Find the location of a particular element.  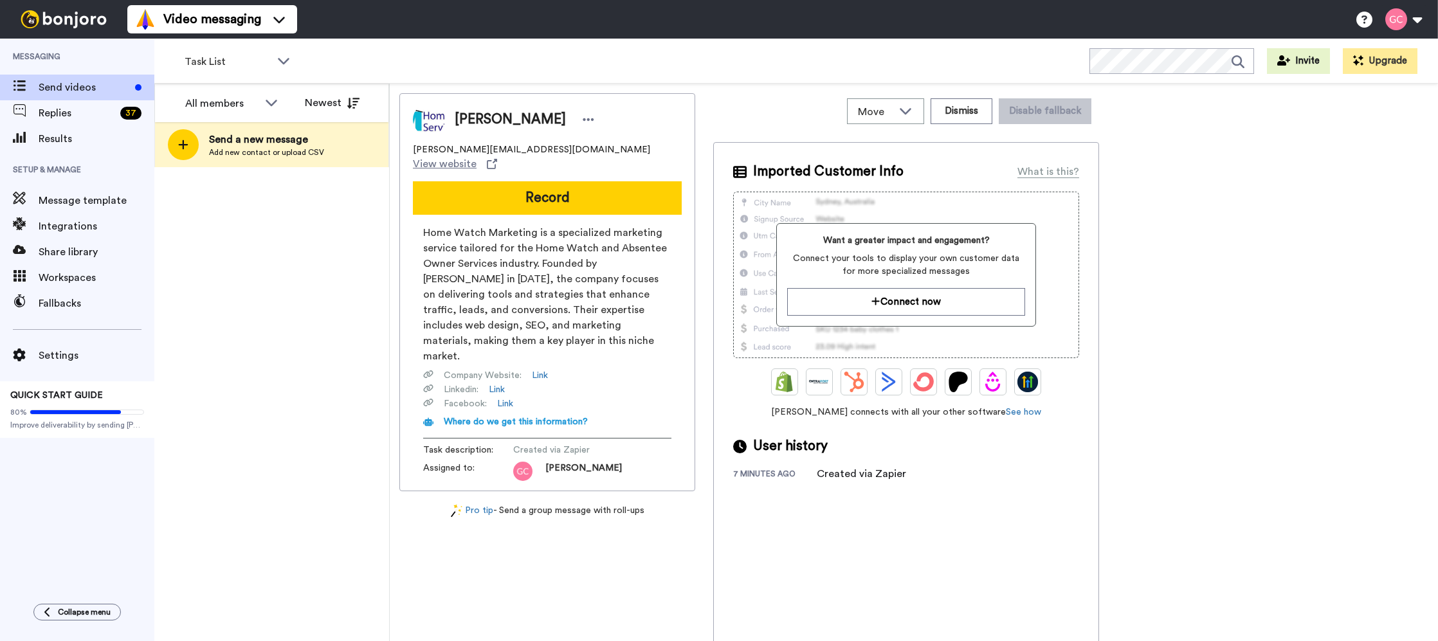

span: Task List is located at coordinates (228, 62).